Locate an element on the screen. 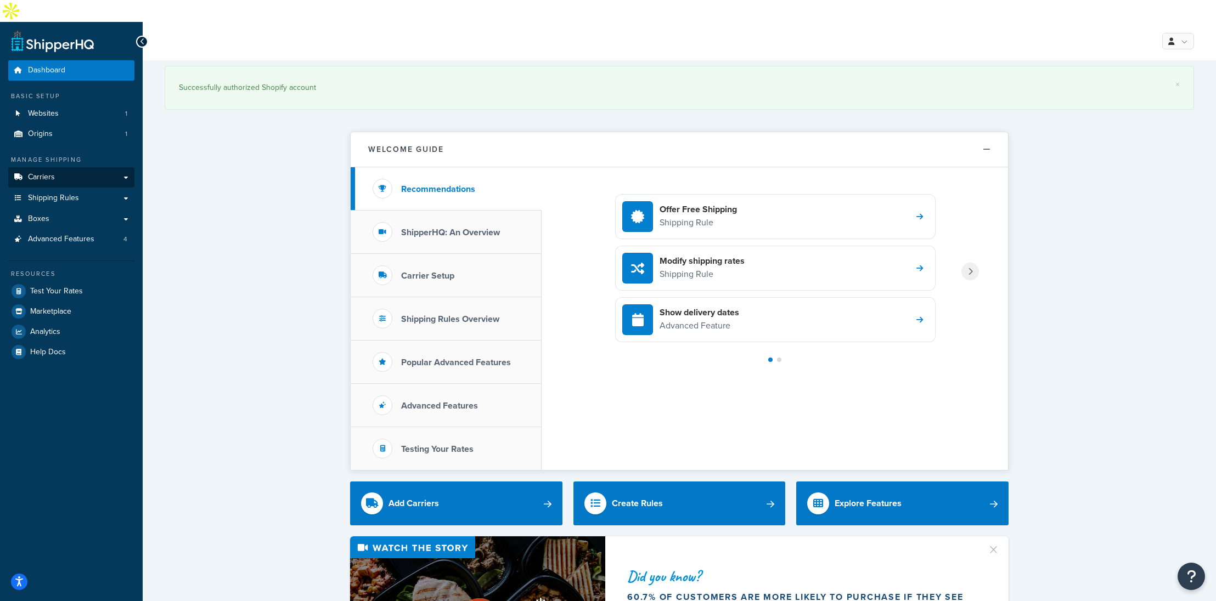  span: Shipping Rules is located at coordinates (53, 198).